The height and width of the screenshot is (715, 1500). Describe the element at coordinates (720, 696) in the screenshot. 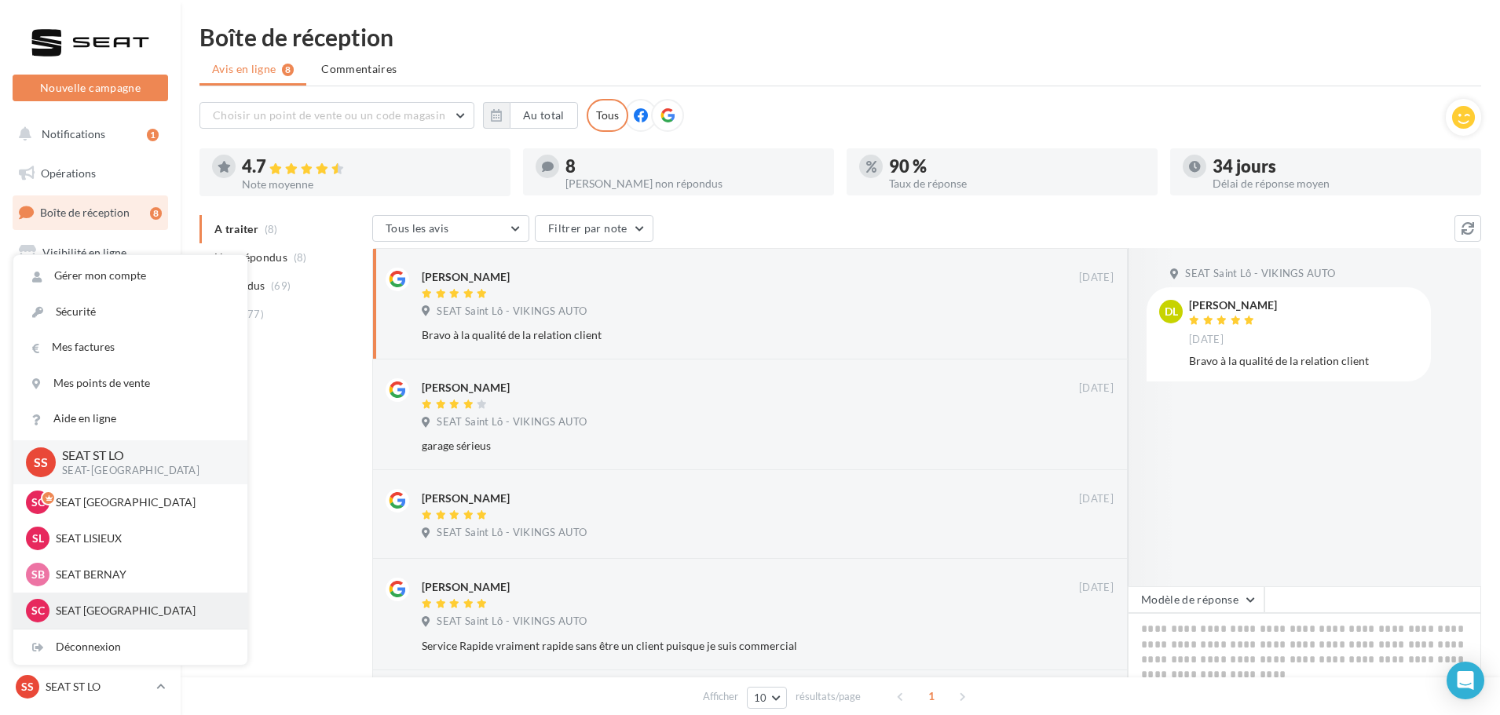

I see `span: Afficher` at that location.